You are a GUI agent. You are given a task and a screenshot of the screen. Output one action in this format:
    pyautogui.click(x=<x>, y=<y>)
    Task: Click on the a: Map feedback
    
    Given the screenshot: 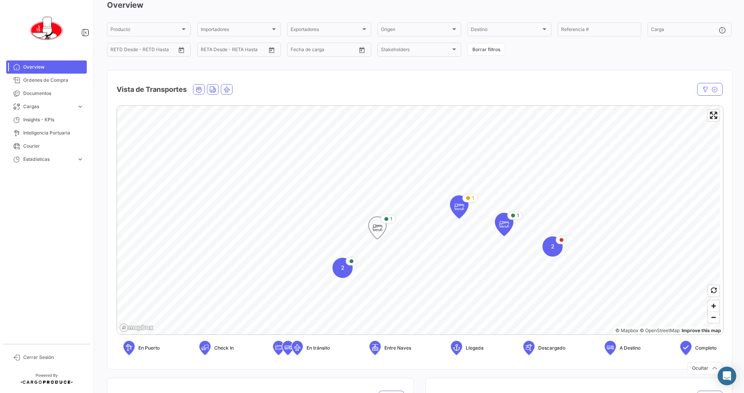 What is the action you would take?
    pyautogui.click(x=702, y=330)
    